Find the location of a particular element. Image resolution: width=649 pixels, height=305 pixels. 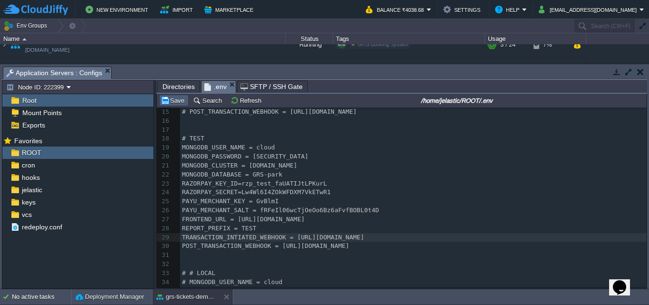

a: hooks is located at coordinates (30, 177).